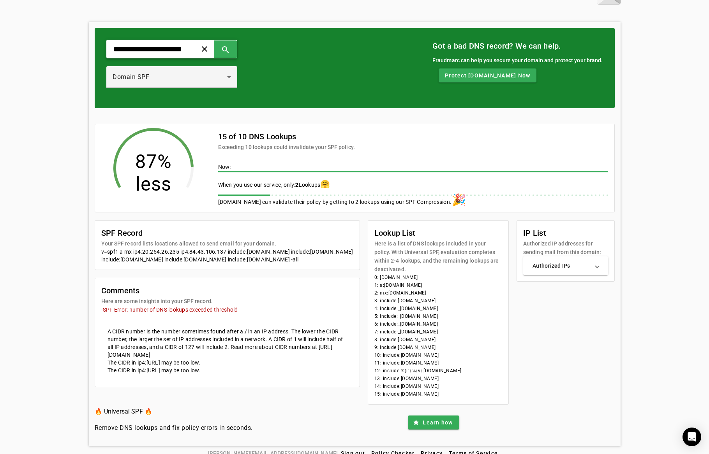 This screenshot has width=709, height=454. What do you see at coordinates (565, 233) in the screenshot?
I see `mat-card-title: IP List` at bounding box center [565, 233].